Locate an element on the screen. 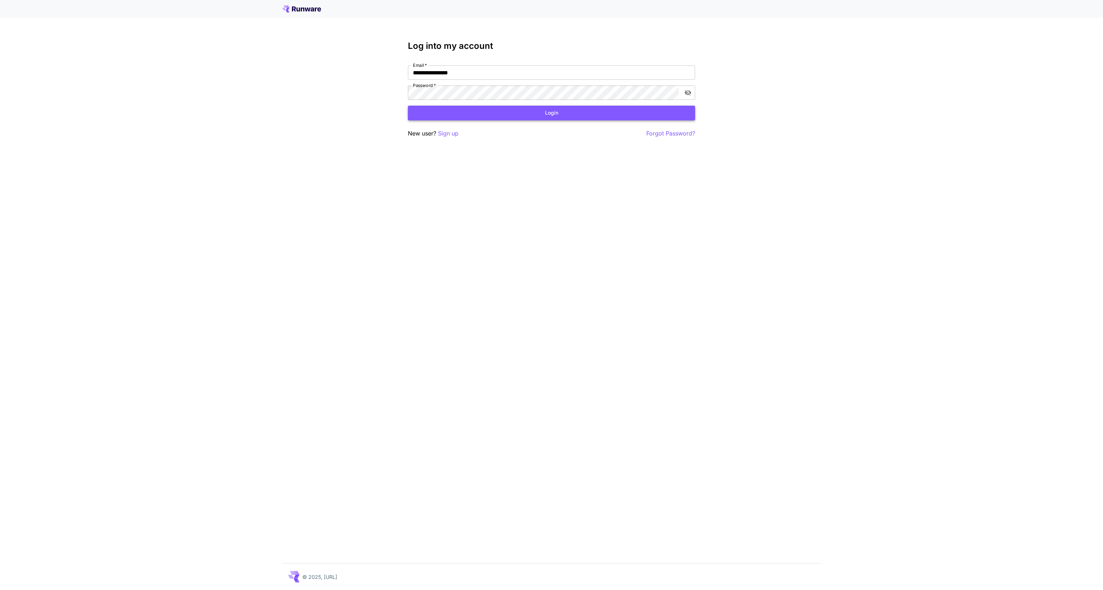 The height and width of the screenshot is (590, 1103). p: New user? is located at coordinates (433, 133).